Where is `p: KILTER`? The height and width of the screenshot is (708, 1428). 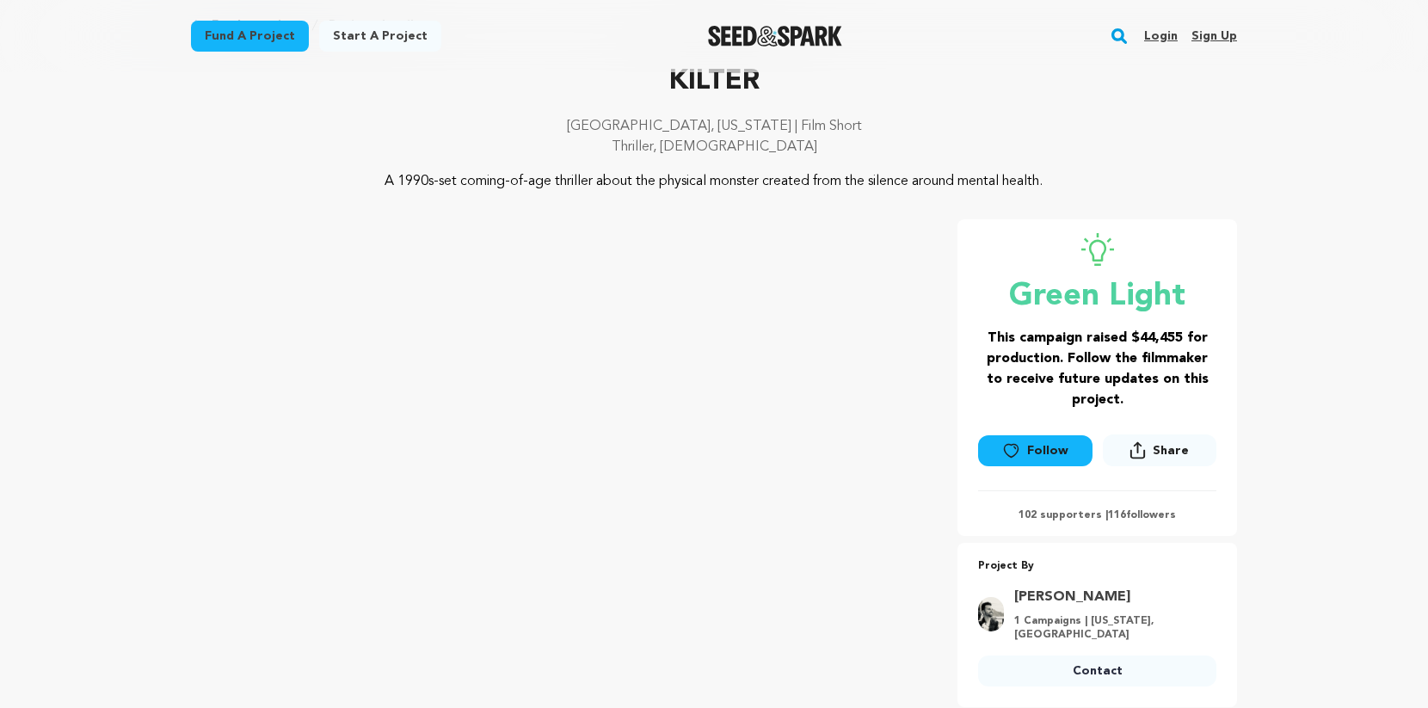
p: KILTER is located at coordinates (714, 82).